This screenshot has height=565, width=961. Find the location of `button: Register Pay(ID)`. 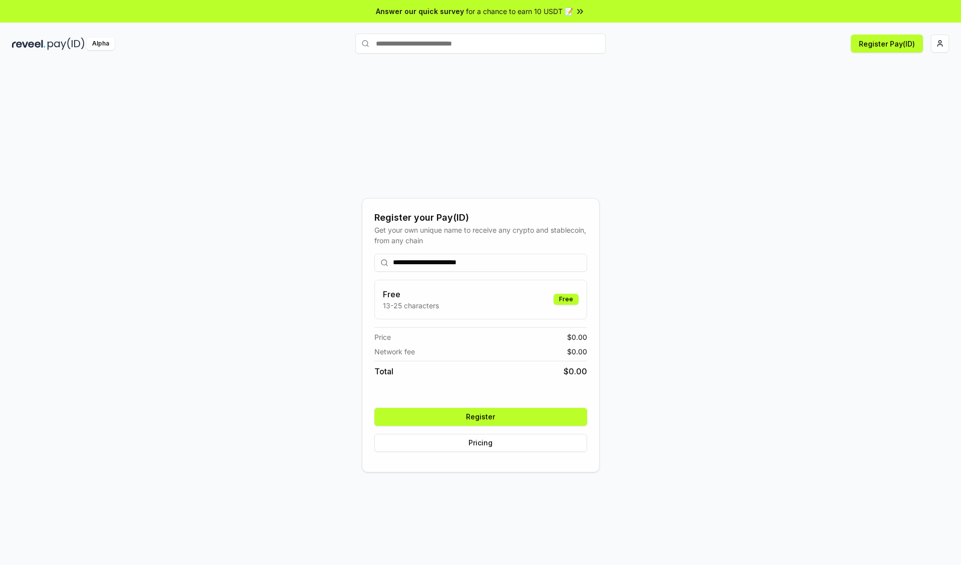

button: Register Pay(ID) is located at coordinates (887, 44).